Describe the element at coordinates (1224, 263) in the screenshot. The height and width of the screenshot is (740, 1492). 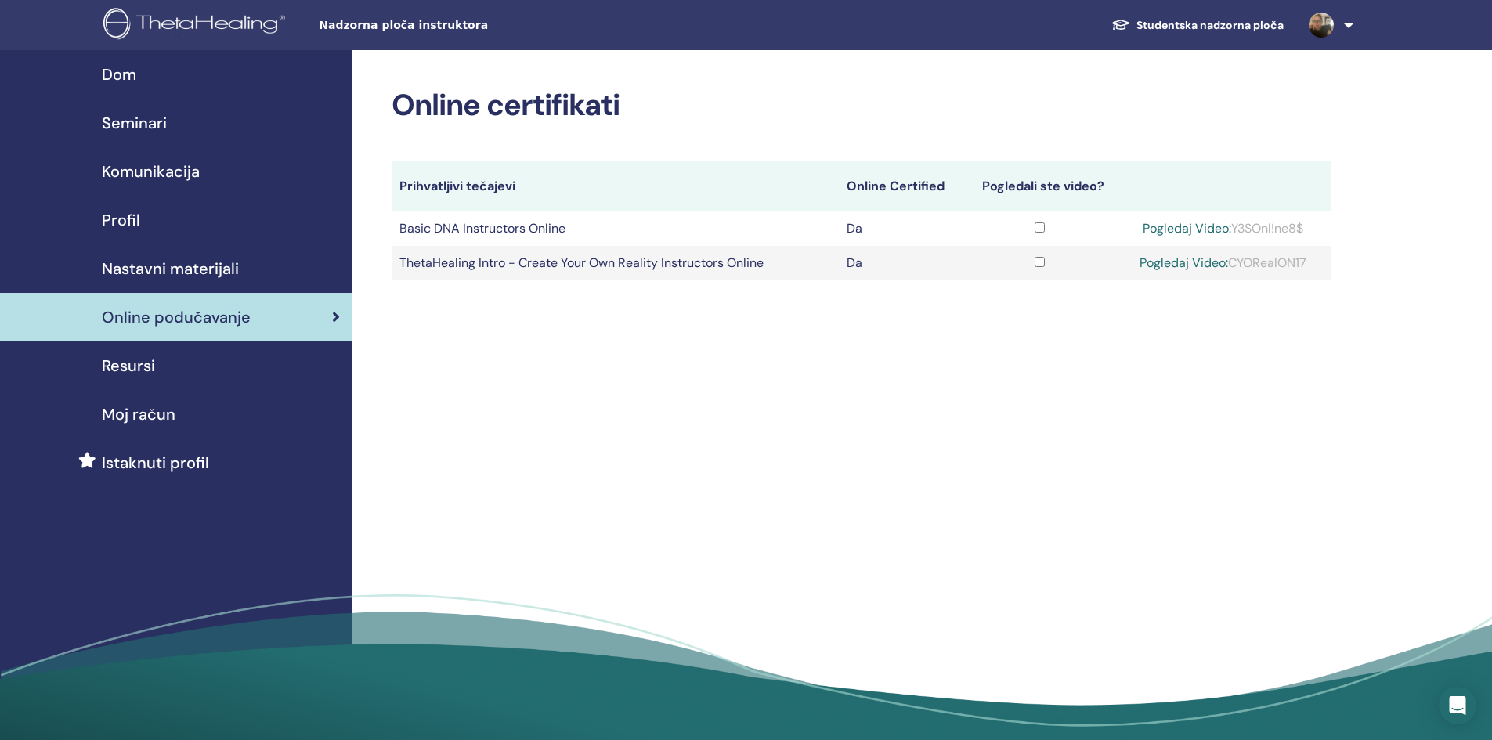
I see `div: CYORealON17` at that location.